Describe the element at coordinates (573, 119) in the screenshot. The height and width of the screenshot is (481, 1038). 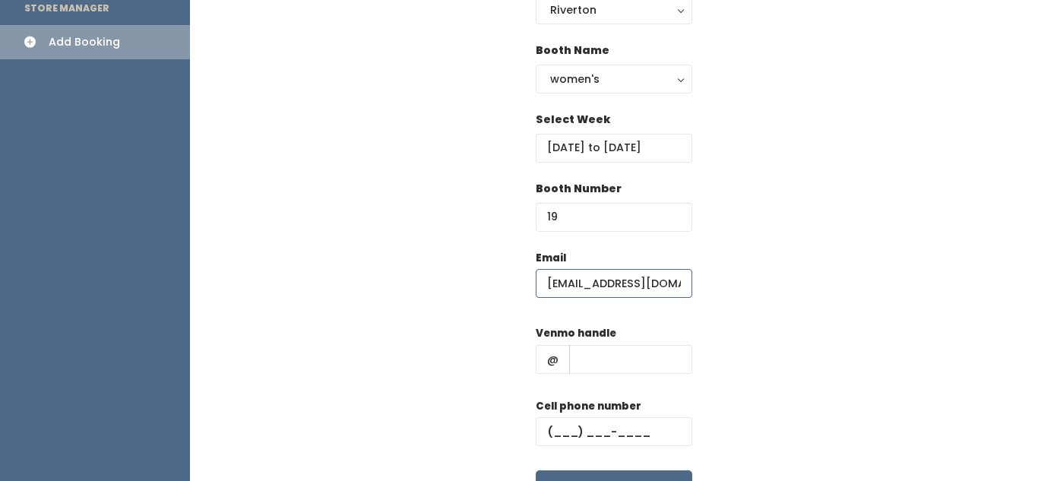
I see `label: Select Week` at that location.